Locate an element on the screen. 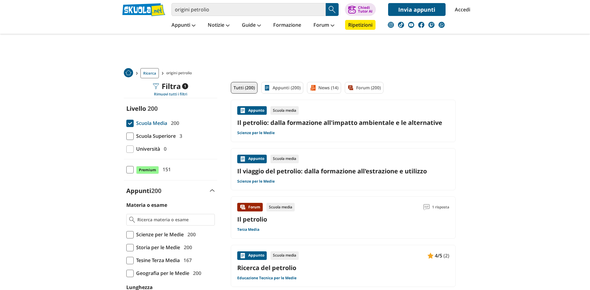 The image size is (590, 290). span: 167 is located at coordinates (186, 261).